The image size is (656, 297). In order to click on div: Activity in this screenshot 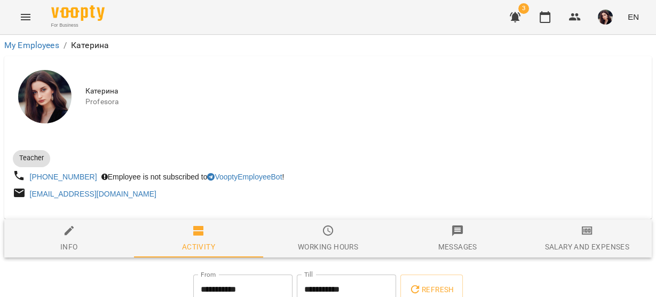, I will do `click(199, 247)`.